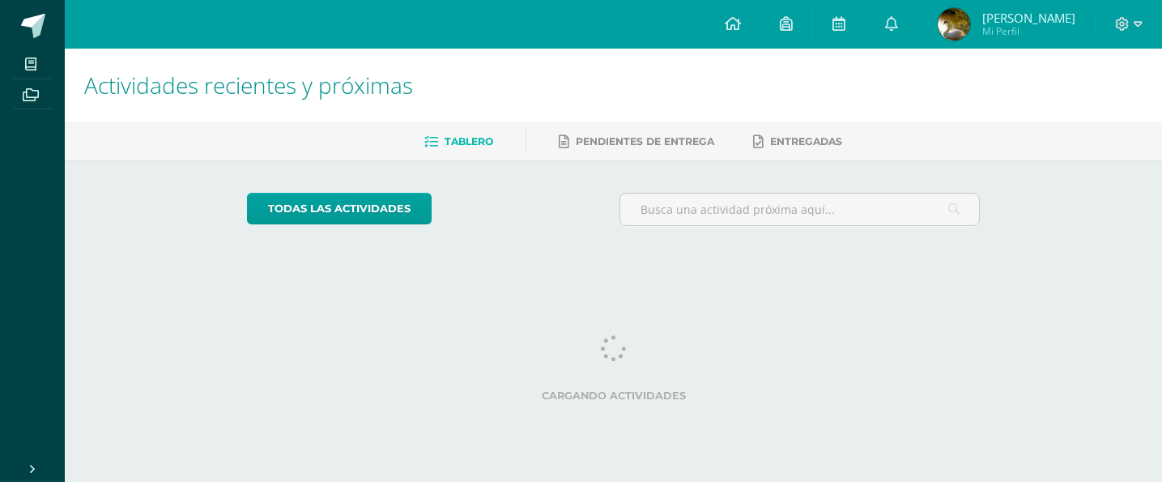  What do you see at coordinates (248, 85) in the screenshot?
I see `span: Actividades recientes y próximas` at bounding box center [248, 85].